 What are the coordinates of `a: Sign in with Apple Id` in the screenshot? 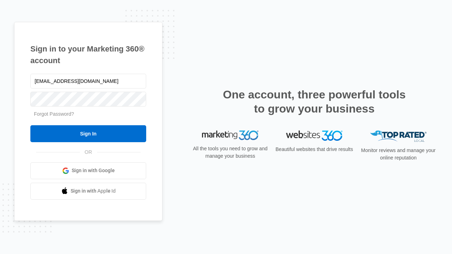 It's located at (88, 191).